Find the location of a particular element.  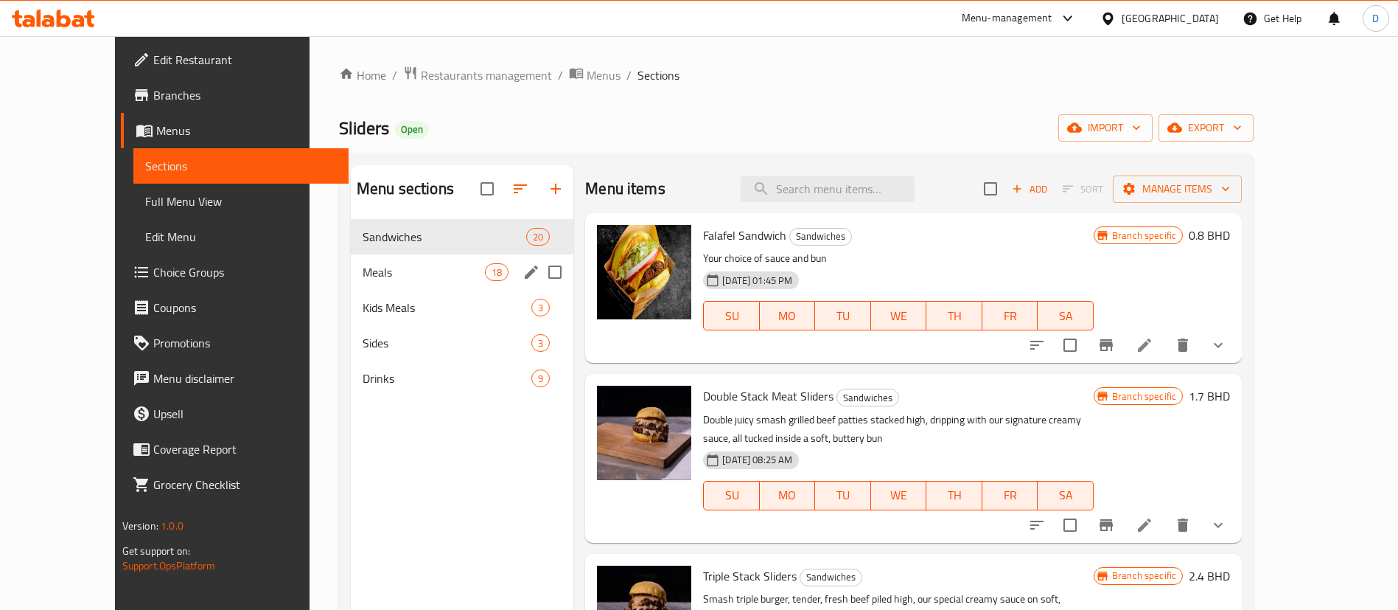

a: Coupons is located at coordinates (234, 307).